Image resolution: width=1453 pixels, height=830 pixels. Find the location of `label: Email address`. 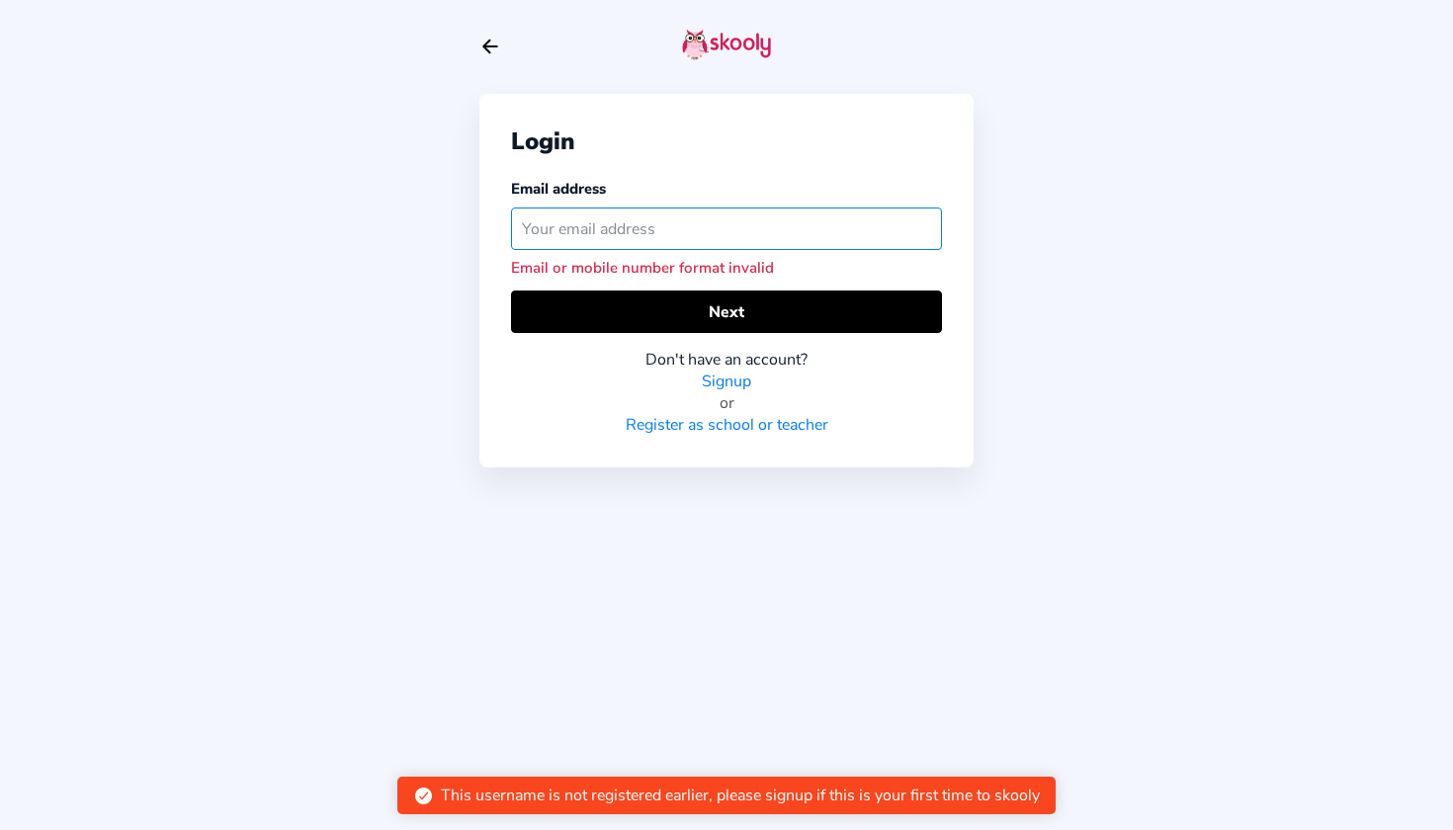

label: Email address is located at coordinates (558, 189).